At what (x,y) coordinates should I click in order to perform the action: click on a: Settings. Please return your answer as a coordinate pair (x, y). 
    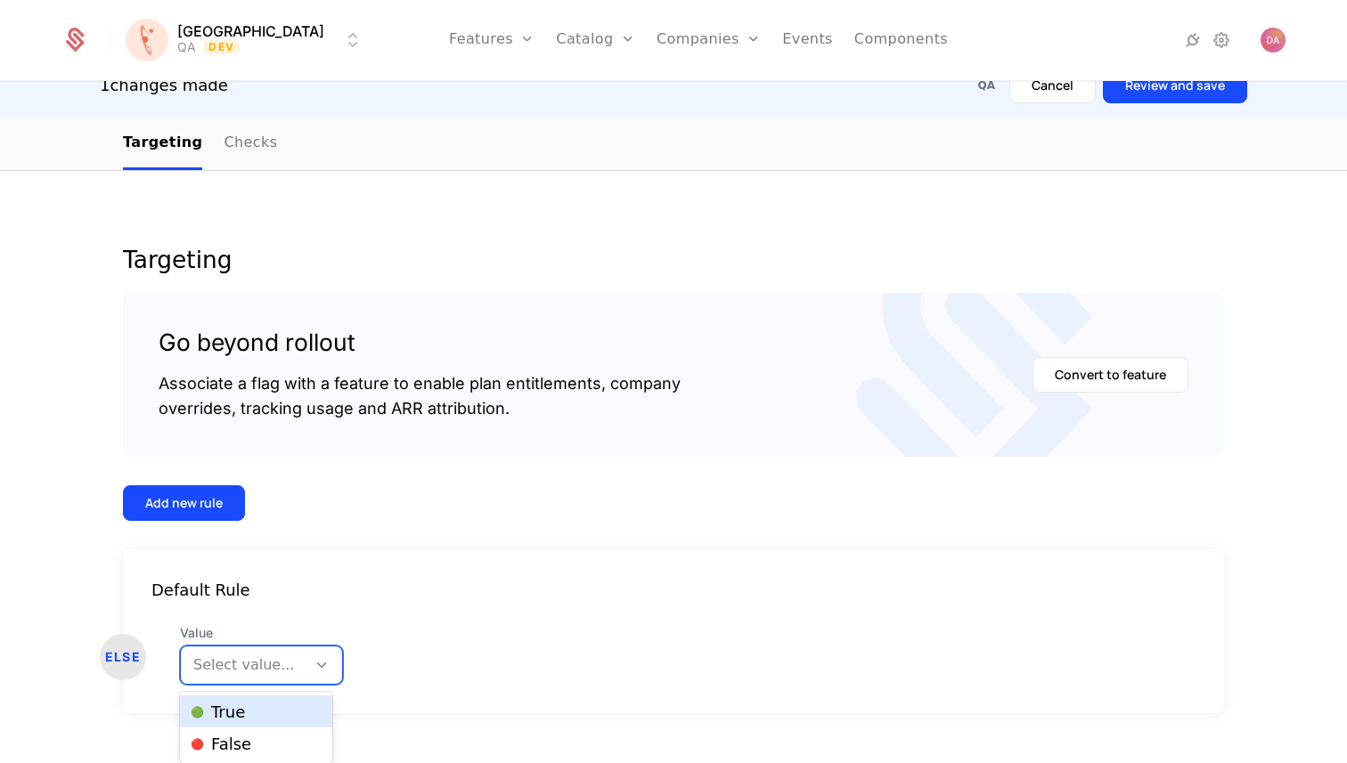
    Looking at the image, I should click on (1221, 40).